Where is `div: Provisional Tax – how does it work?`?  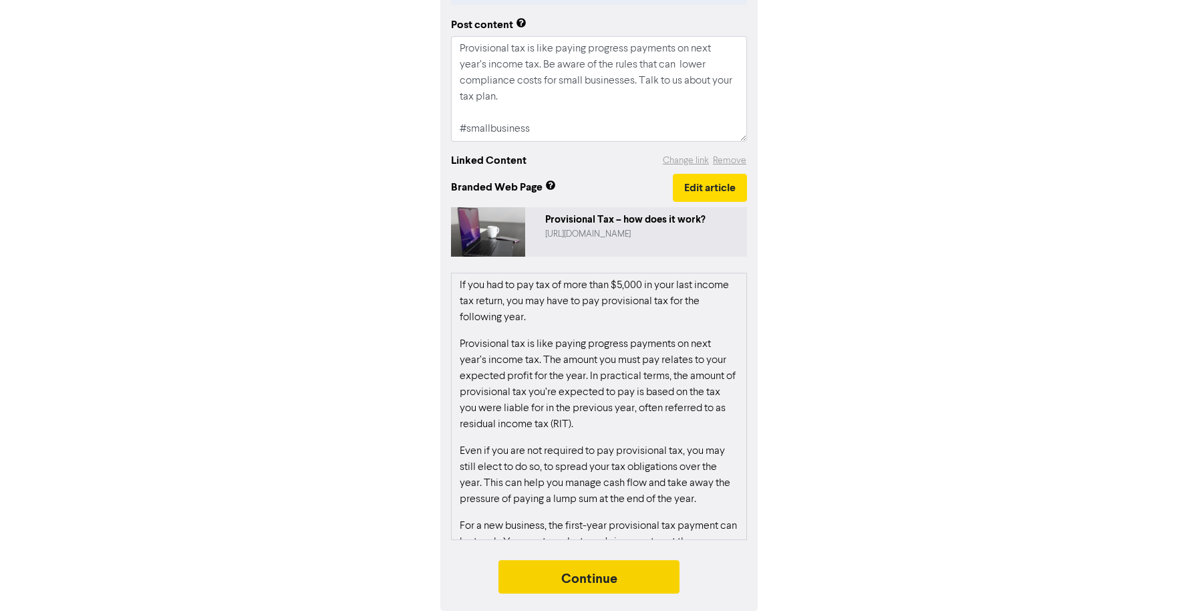
div: Provisional Tax – how does it work? is located at coordinates (643, 220).